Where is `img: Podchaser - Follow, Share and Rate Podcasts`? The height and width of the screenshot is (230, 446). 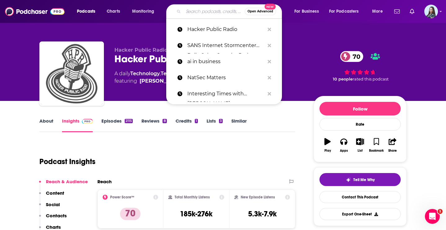 img: Podchaser - Follow, Share and Rate Podcasts is located at coordinates (35, 11).